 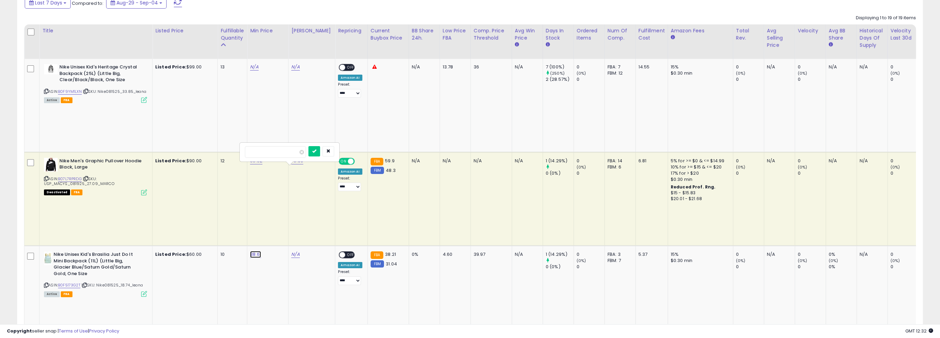 I want to click on div: 10% for >= $15 & <= $20, so click(x=699, y=167).